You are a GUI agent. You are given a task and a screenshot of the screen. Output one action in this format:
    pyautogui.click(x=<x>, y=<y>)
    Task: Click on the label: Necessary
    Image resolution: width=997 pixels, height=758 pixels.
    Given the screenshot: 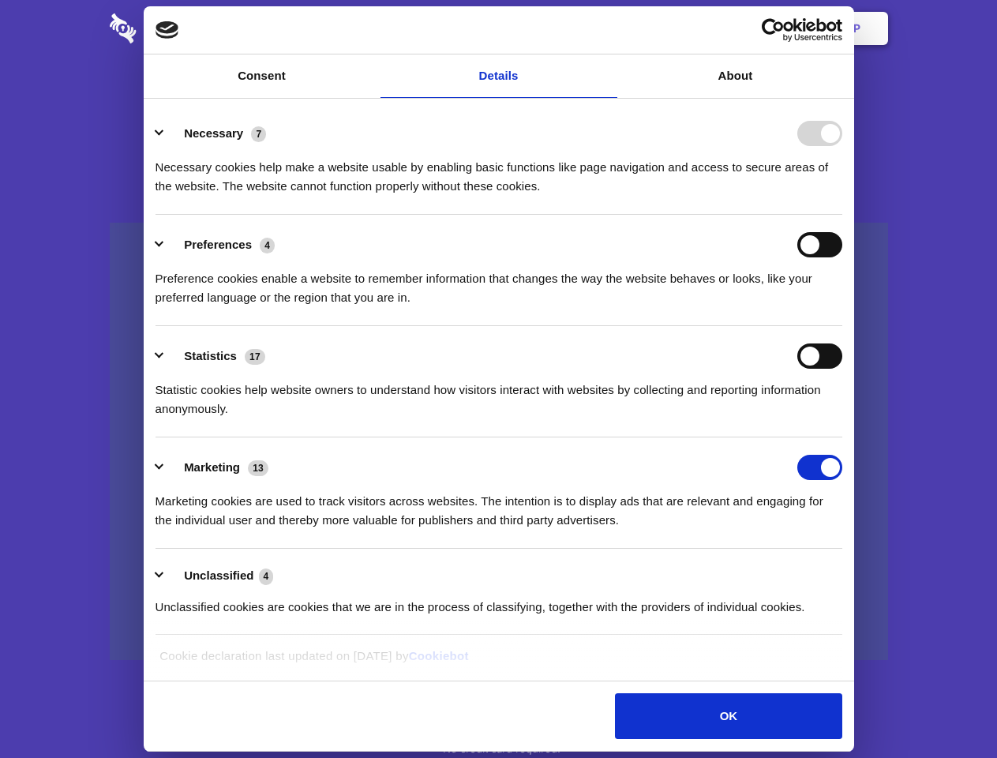 What is the action you would take?
    pyautogui.click(x=213, y=133)
    